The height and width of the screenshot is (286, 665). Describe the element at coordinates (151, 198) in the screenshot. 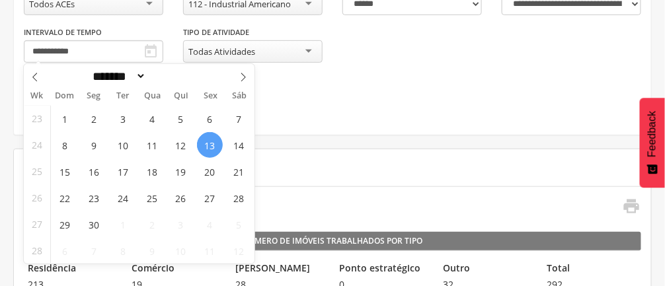

I see `span: Junho 25, 2025` at that location.